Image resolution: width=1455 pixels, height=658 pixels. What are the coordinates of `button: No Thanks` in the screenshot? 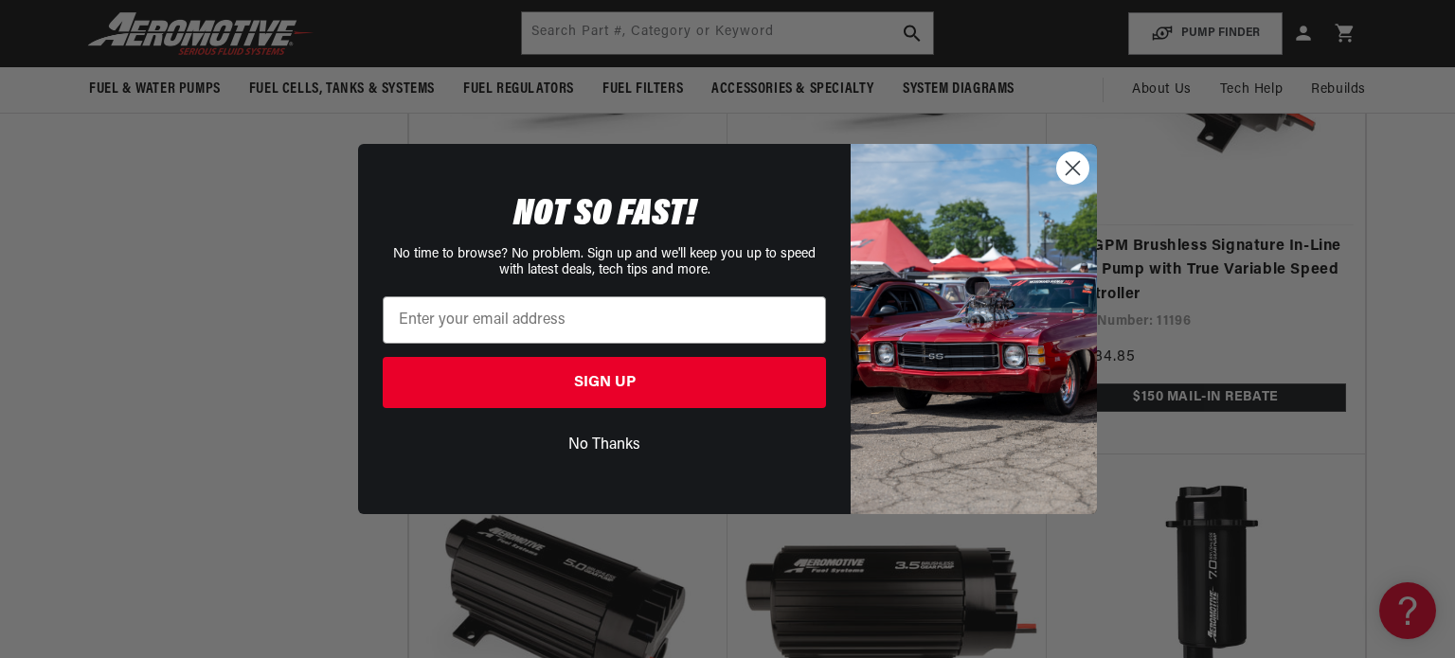 It's located at (604, 445).